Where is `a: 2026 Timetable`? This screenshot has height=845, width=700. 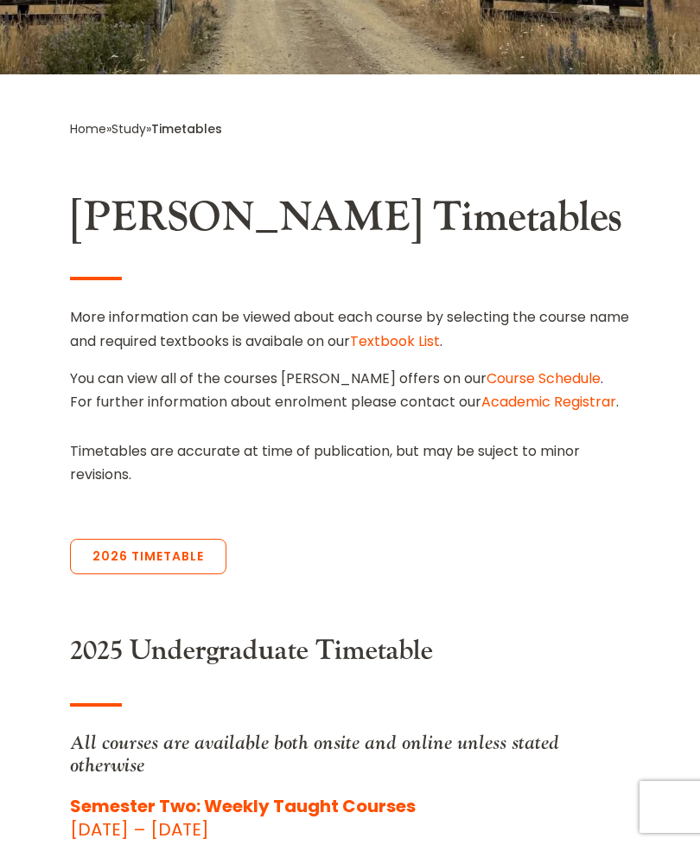 a: 2026 Timetable is located at coordinates (148, 557).